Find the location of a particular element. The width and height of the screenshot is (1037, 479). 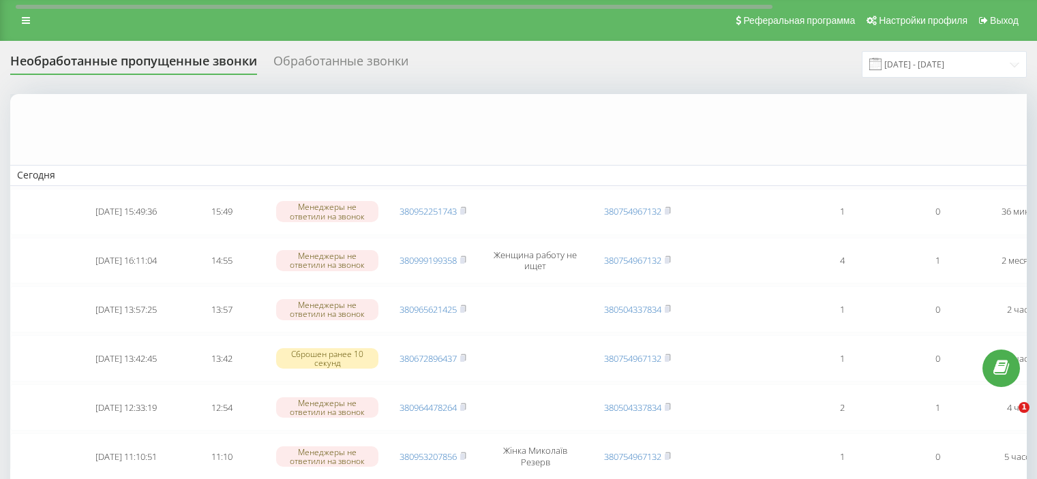

a: 380953207856 is located at coordinates (428, 457).